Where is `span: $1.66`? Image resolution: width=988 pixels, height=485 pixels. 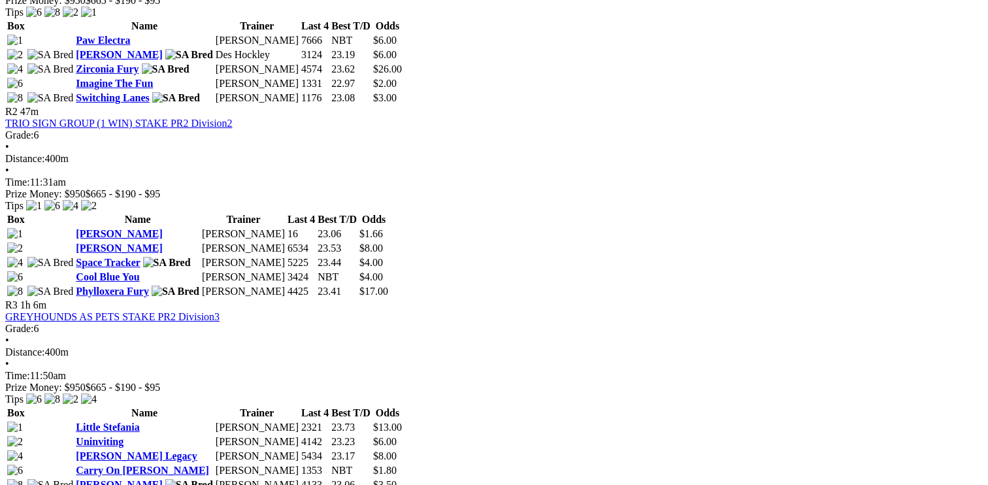 span: $1.66 is located at coordinates (371, 233).